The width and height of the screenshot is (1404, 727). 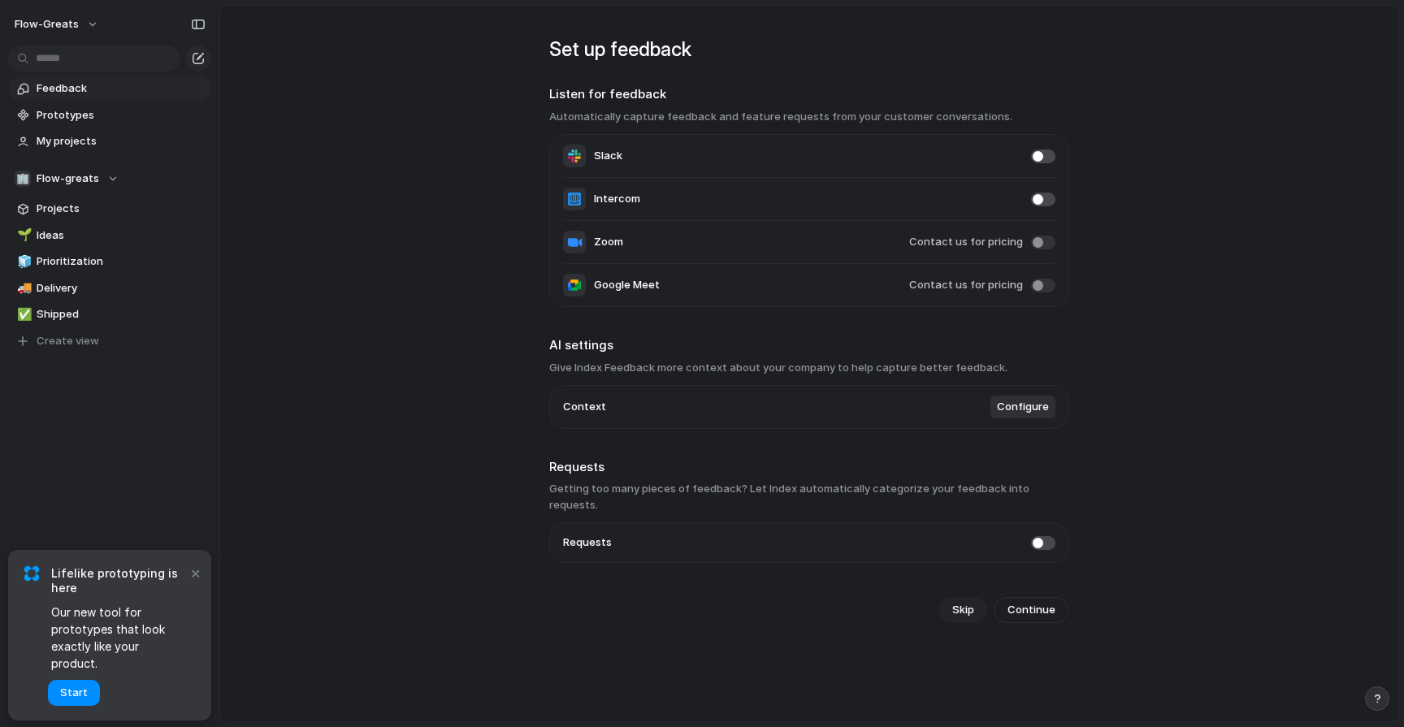 What do you see at coordinates (809, 467) in the screenshot?
I see `h2: Requests` at bounding box center [809, 467].